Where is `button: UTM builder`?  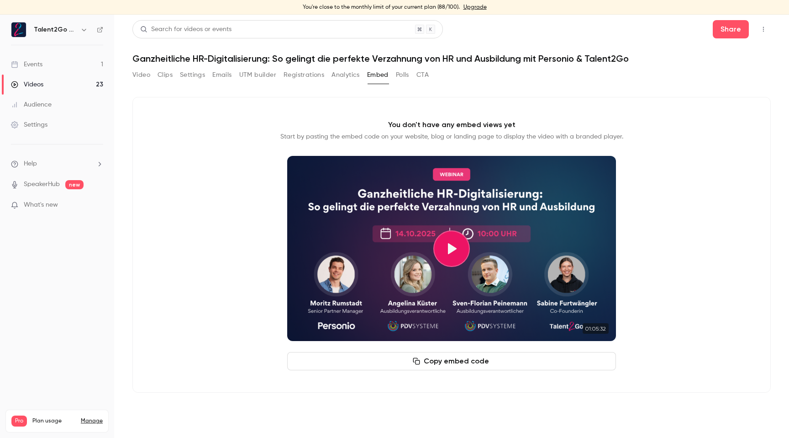 button: UTM builder is located at coordinates (258, 75).